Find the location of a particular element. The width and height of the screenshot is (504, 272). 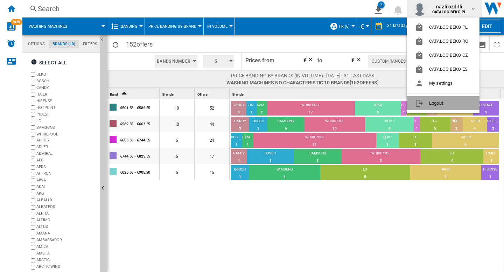

button: CATALOG BEKO CZ is located at coordinates (443, 55).